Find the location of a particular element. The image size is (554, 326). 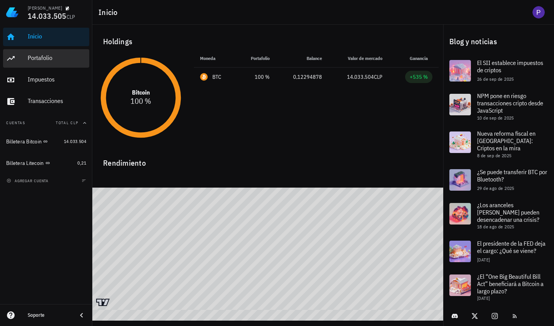

div: Inicio is located at coordinates (57, 36).